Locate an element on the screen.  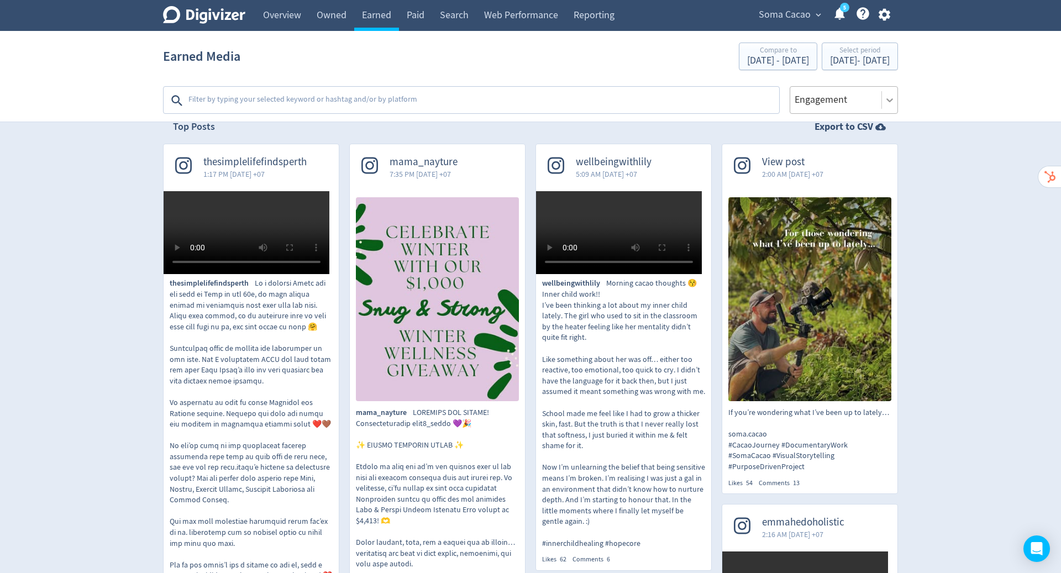
button: Soma Cacao is located at coordinates (789, 15).